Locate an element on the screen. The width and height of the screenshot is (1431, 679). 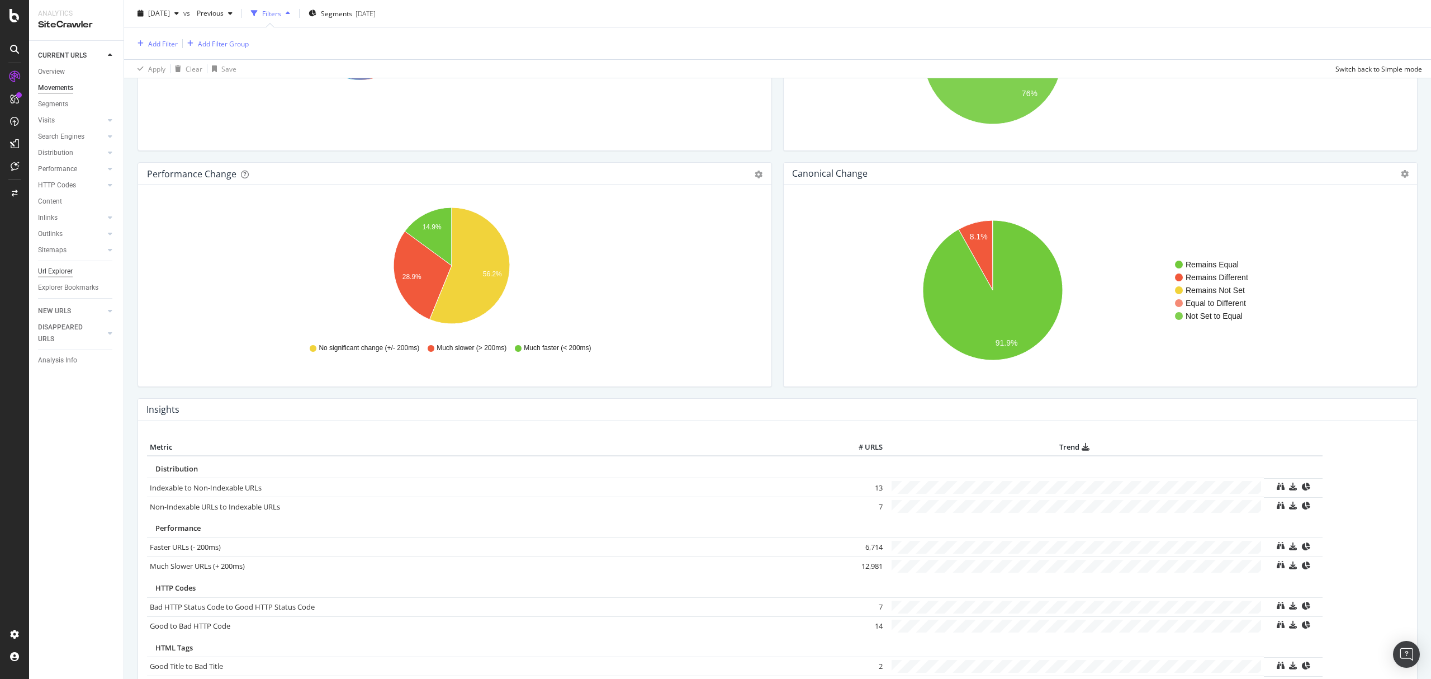
text: Not Set to Equal is located at coordinates (1214, 316).